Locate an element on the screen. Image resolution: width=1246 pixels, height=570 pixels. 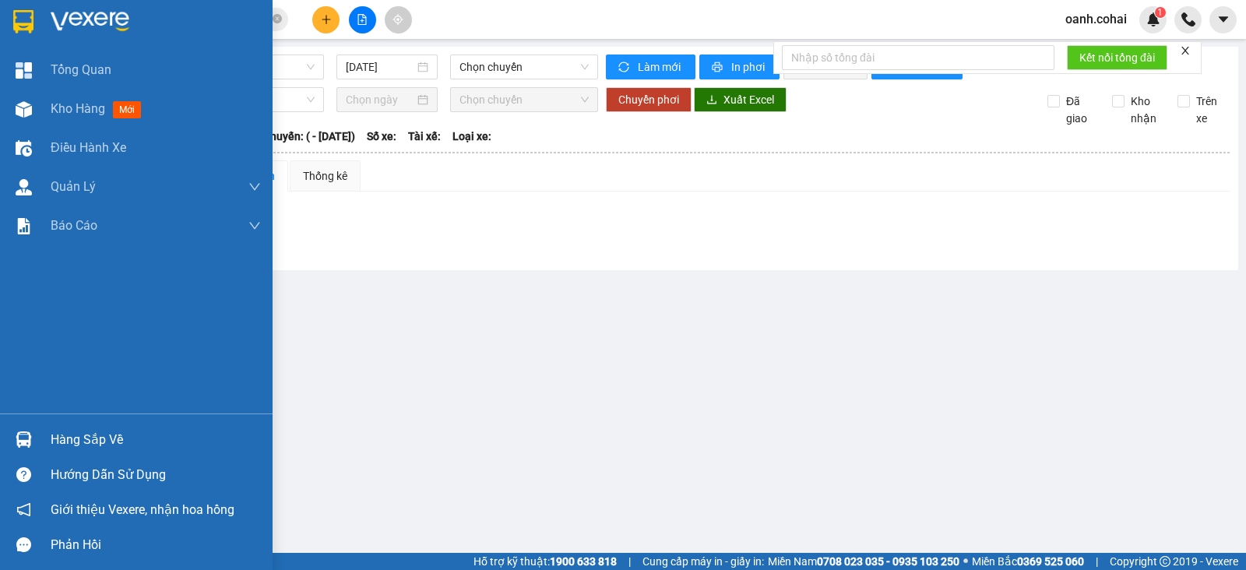
span: Miền Bắc is located at coordinates (1028, 561).